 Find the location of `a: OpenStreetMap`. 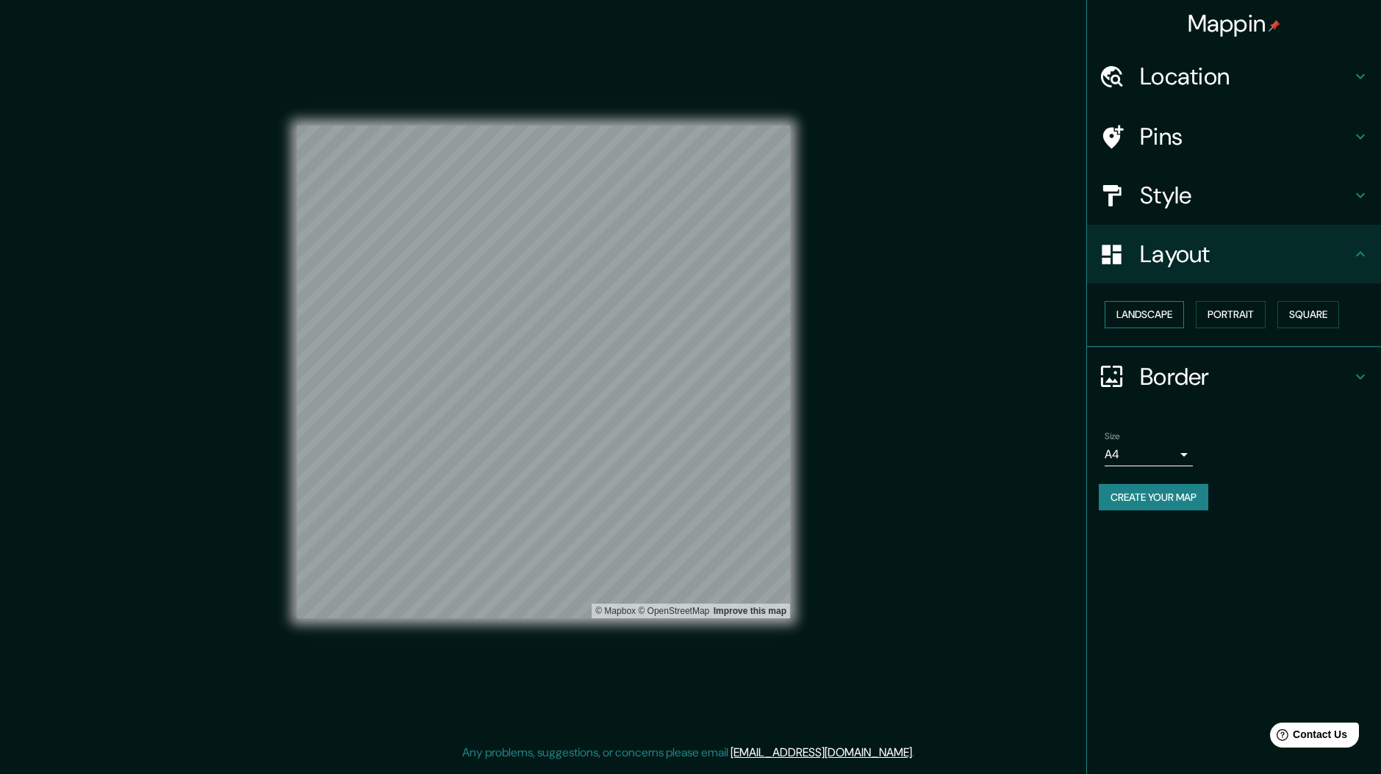

a: OpenStreetMap is located at coordinates (673, 611).